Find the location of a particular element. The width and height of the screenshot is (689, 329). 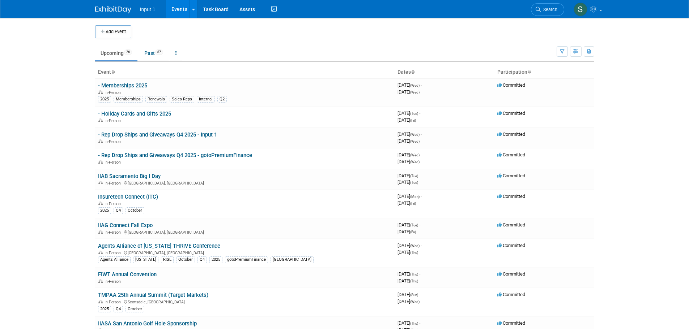

a: IIAG Connect Fall Expo is located at coordinates (125, 226).